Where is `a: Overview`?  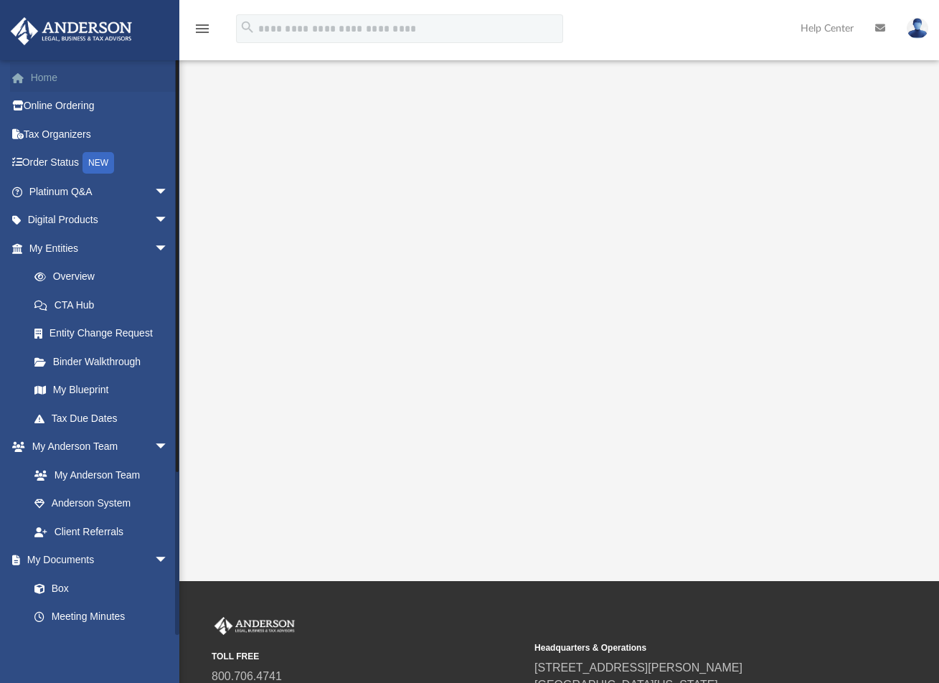
a: Overview is located at coordinates (105, 277).